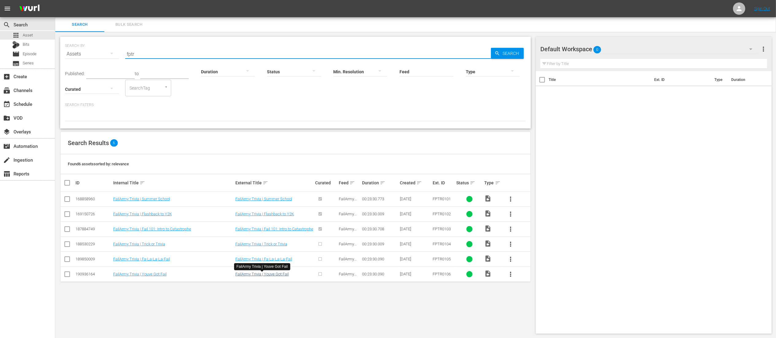 The image size is (776, 338). Describe the element at coordinates (415, 183) in the screenshot. I see `div: Created` at that location.